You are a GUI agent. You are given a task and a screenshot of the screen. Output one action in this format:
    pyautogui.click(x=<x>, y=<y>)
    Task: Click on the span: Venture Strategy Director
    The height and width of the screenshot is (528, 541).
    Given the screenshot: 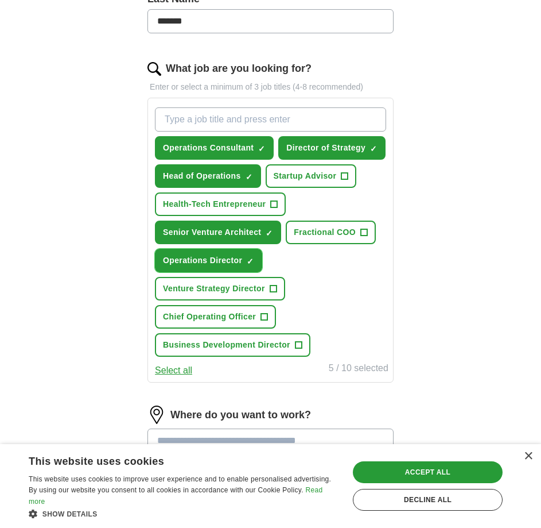 What is the action you would take?
    pyautogui.click(x=214, y=288)
    